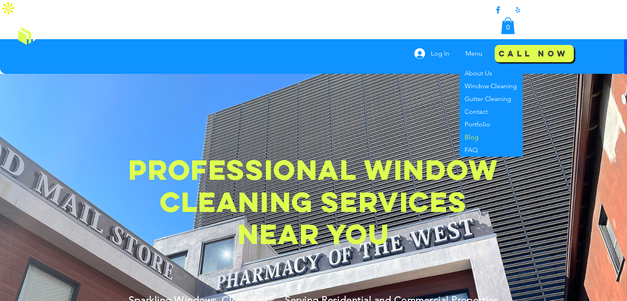 This screenshot has width=627, height=301. Describe the element at coordinates (472, 137) in the screenshot. I see `p: Blog` at that location.